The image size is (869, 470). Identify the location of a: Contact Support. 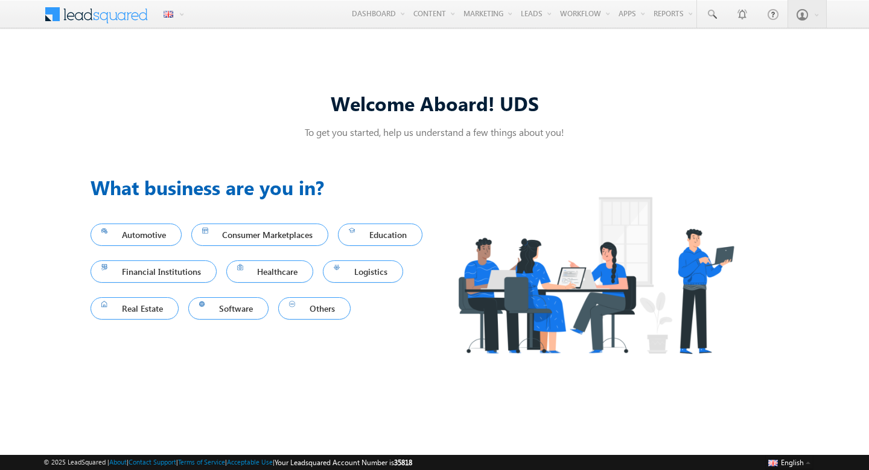
(152, 461).